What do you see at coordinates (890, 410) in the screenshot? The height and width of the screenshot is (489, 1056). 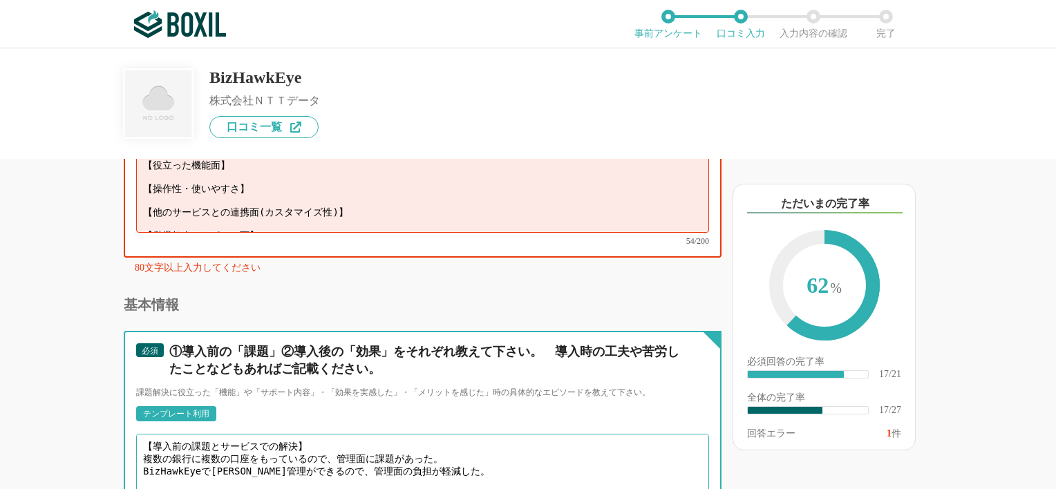 I see `div: 17/27` at bounding box center [890, 410].